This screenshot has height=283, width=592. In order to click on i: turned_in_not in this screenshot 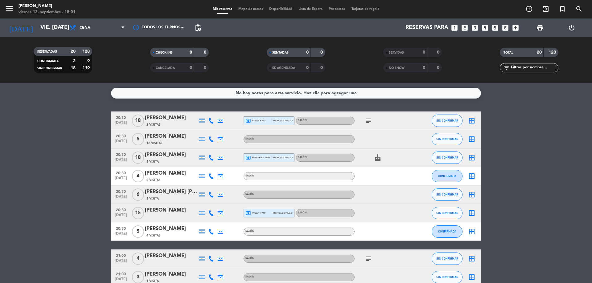, I will do `click(563, 9)`.